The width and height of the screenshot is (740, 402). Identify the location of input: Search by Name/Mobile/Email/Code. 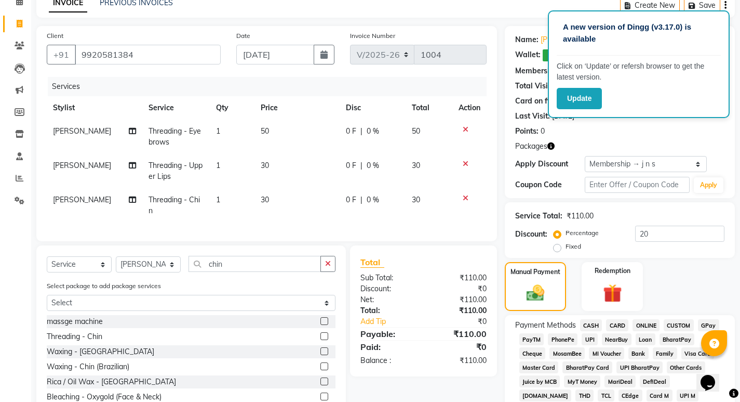
(148, 55).